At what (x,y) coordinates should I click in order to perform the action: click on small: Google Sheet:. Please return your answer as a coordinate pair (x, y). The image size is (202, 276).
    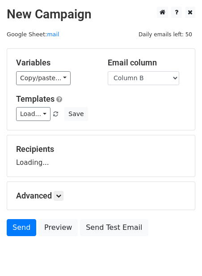
    Looking at the image, I should click on (33, 34).